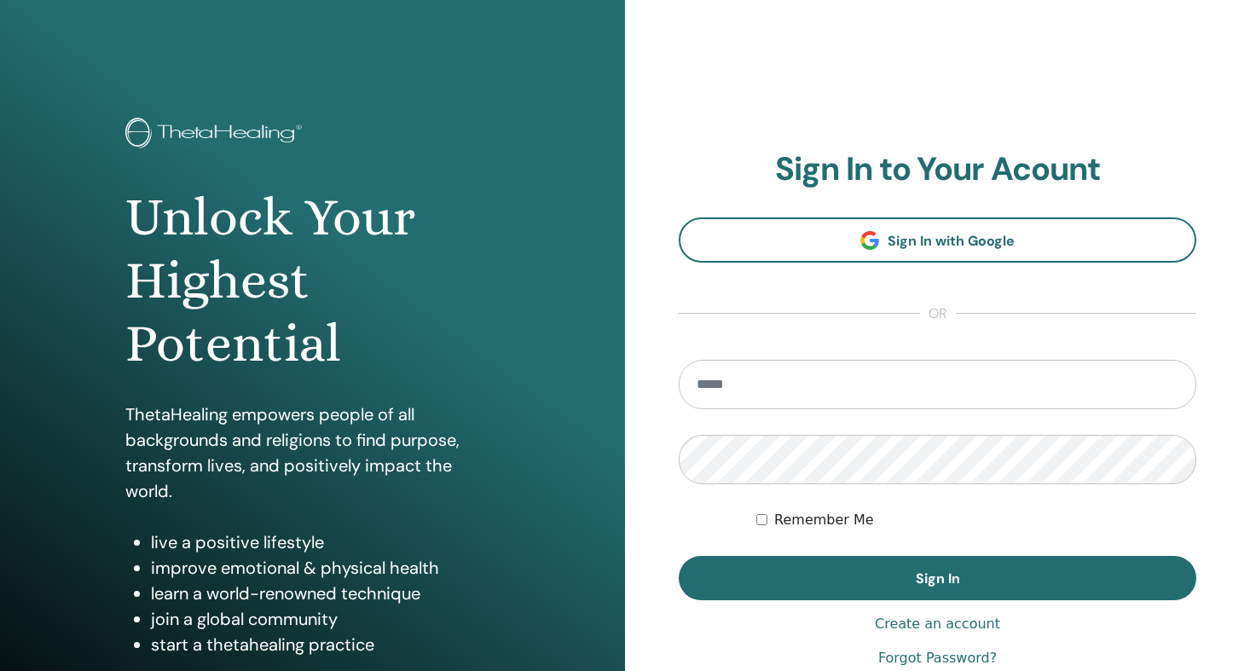 The image size is (1250, 671). Describe the element at coordinates (937, 578) in the screenshot. I see `button: Sign In` at that location.